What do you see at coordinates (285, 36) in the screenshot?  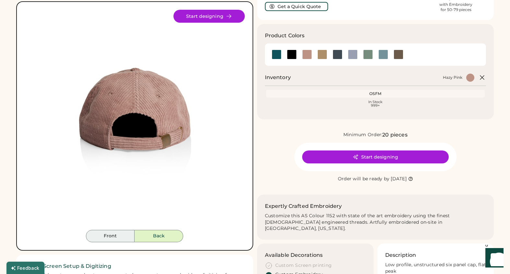 I see `h3: Product Colors` at bounding box center [285, 36].